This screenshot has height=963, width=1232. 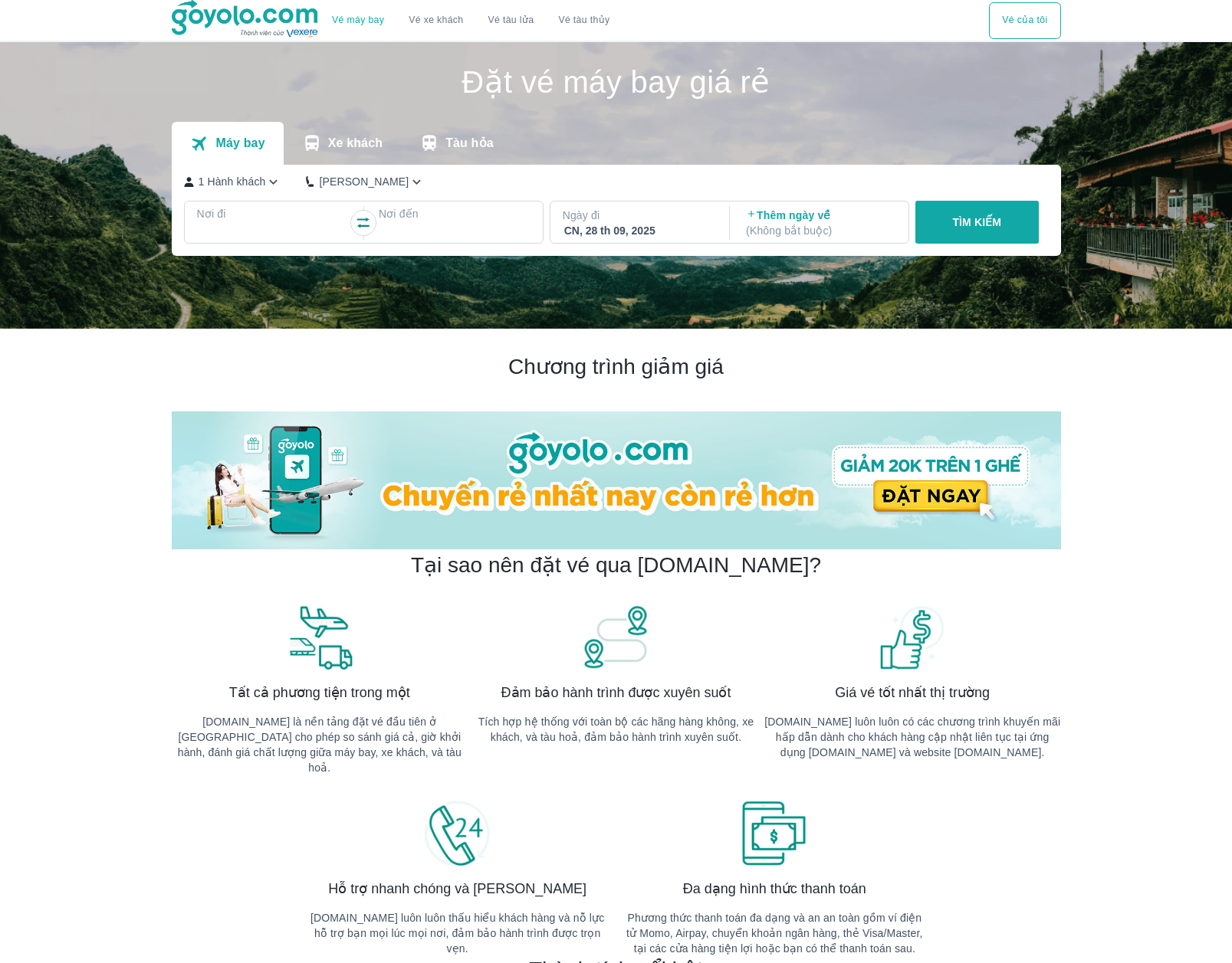 What do you see at coordinates (1024, 20) in the screenshot?
I see `button: Vé của tôi` at bounding box center [1024, 20].